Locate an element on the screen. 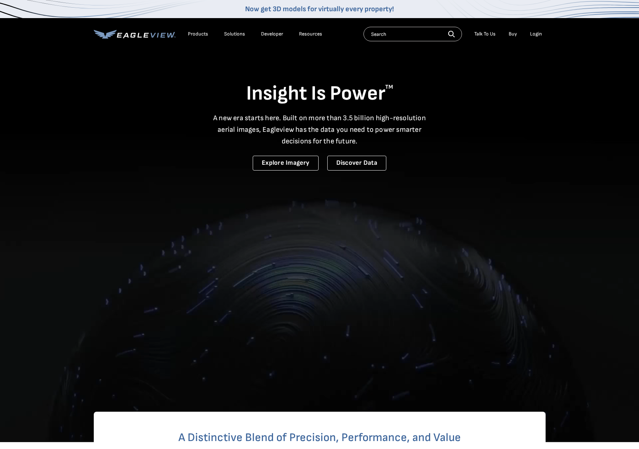 This screenshot has height=449, width=639. div: Solutions is located at coordinates (235, 34).